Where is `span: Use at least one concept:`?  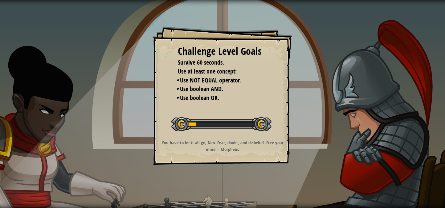 span: Use at least one concept: is located at coordinates (207, 71).